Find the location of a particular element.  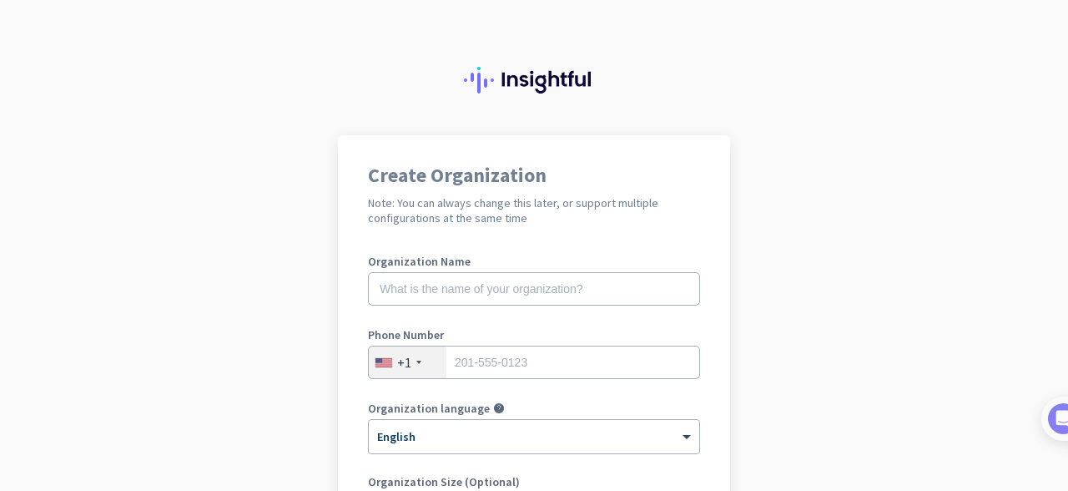

div: +1 is located at coordinates (404, 362).